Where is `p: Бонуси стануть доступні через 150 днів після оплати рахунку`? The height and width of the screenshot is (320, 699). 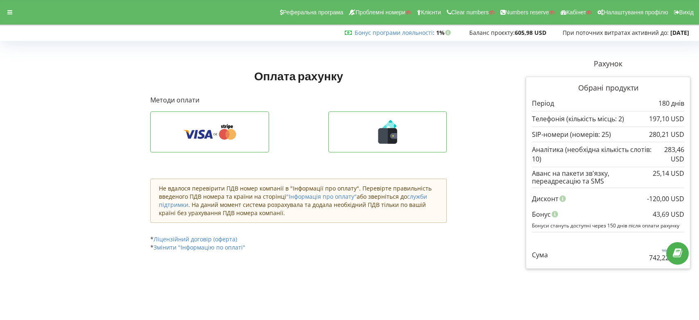
p: Бонуси стануть доступні через 150 днів після оплати рахунку is located at coordinates (608, 225).